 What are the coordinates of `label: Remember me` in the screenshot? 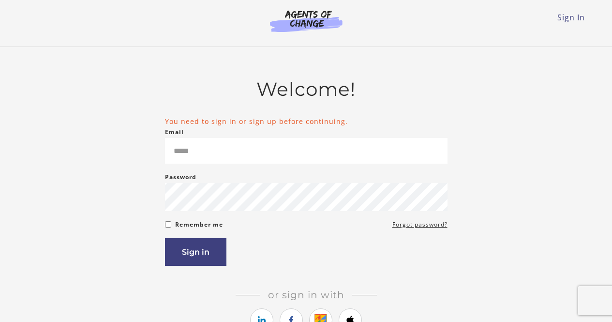 It's located at (199, 224).